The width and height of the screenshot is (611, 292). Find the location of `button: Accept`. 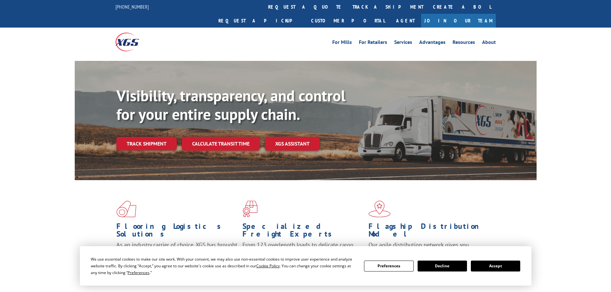

button: Accept is located at coordinates (496, 266).